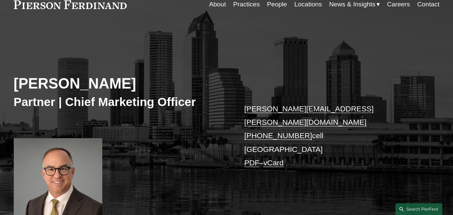 The height and width of the screenshot is (215, 453). I want to click on h3: Partner | Chief Marketing Officer, so click(120, 102).